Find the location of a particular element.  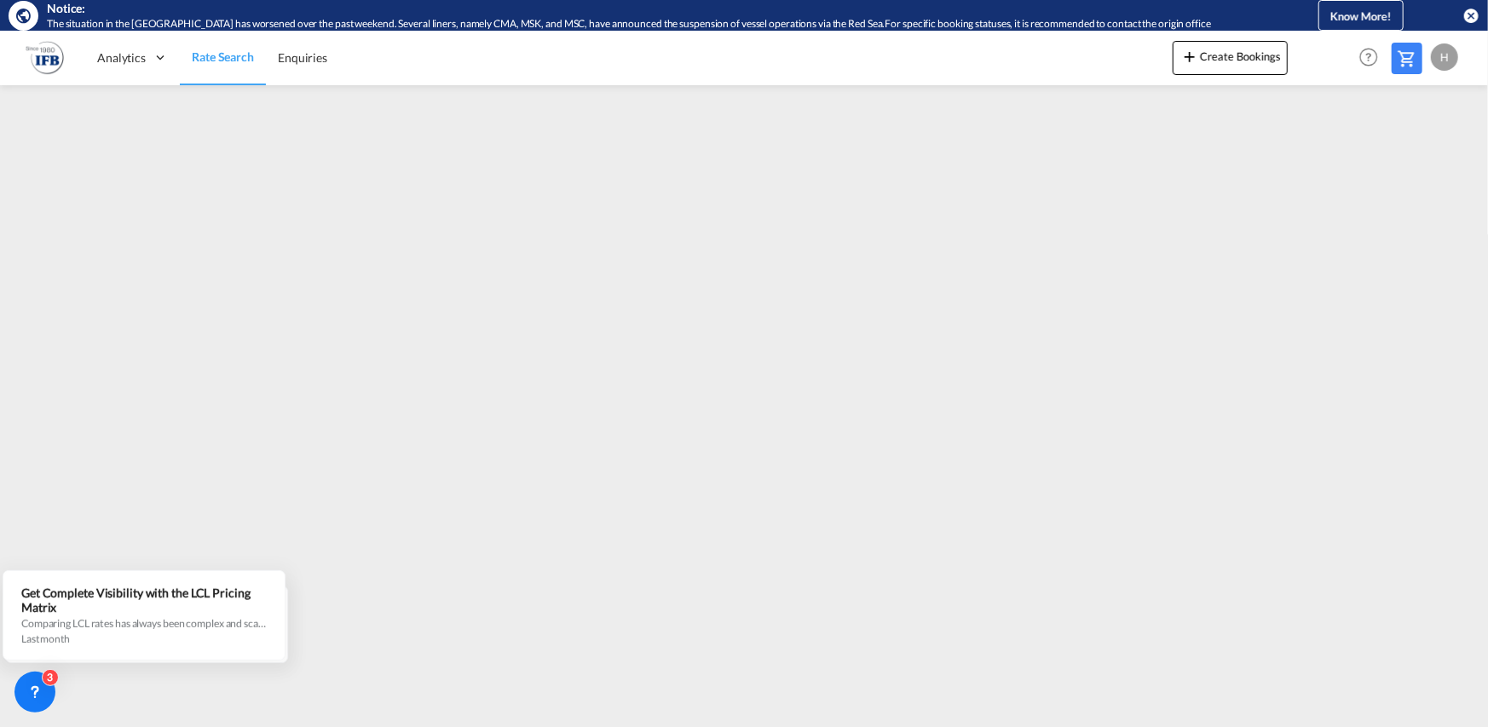

span: Help is located at coordinates (1369, 57).